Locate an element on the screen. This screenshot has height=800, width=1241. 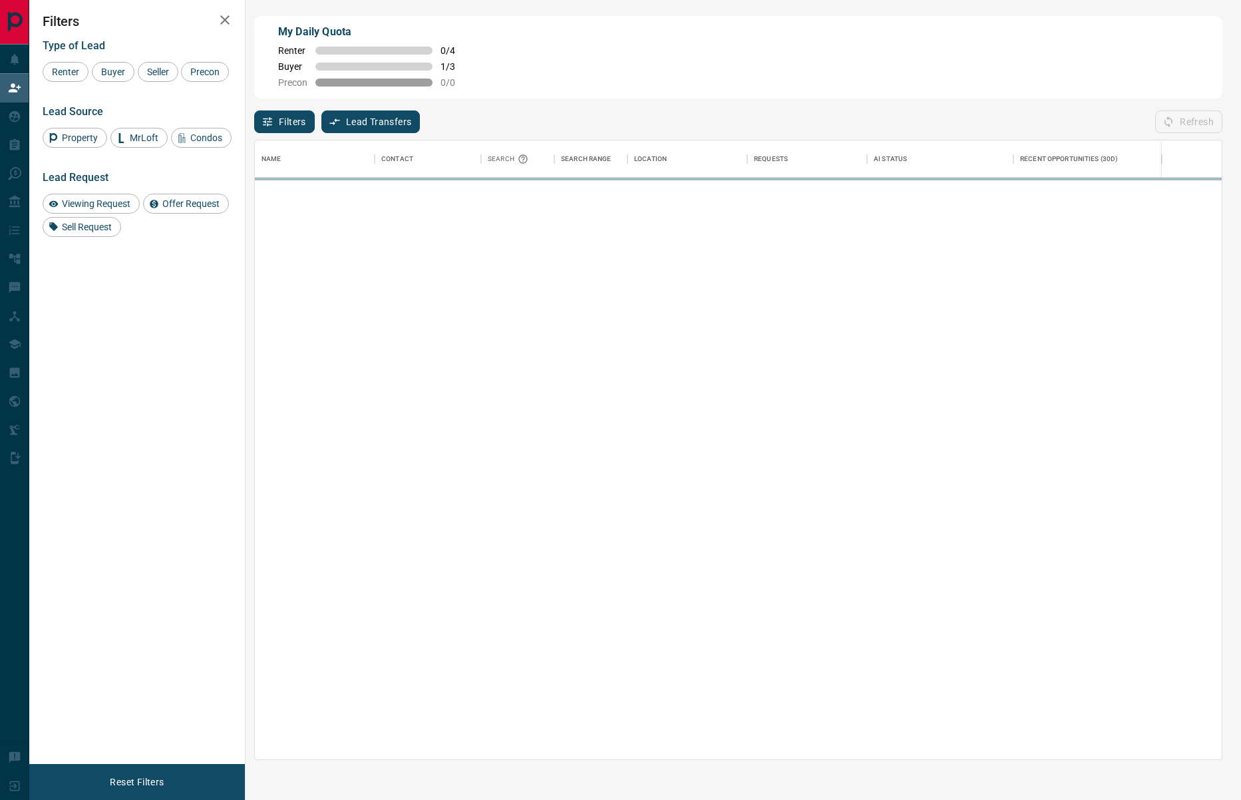
div: Property is located at coordinates (75, 138).